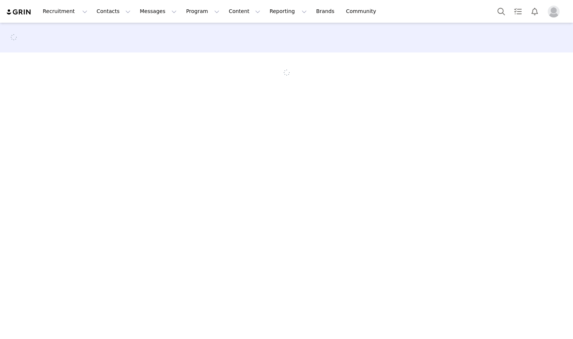 Image resolution: width=573 pixels, height=339 pixels. Describe the element at coordinates (113, 11) in the screenshot. I see `button: Contacts` at that location.